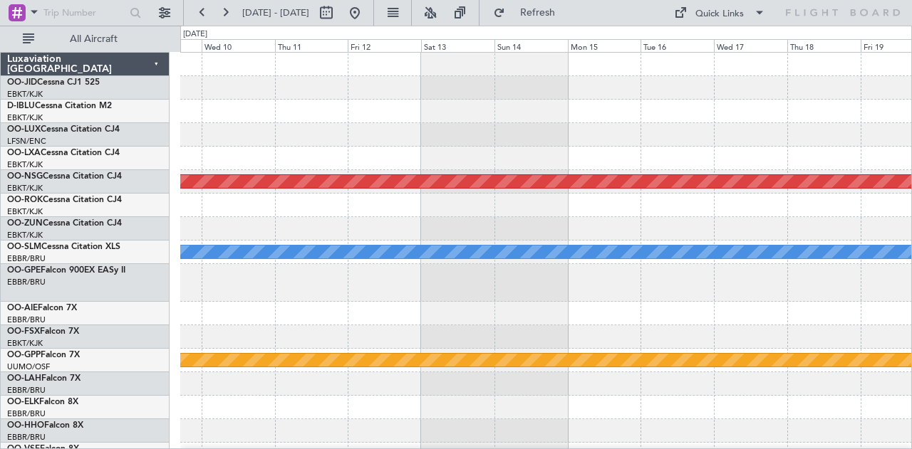  What do you see at coordinates (24, 355) in the screenshot?
I see `span: OO-GPP` at bounding box center [24, 355].